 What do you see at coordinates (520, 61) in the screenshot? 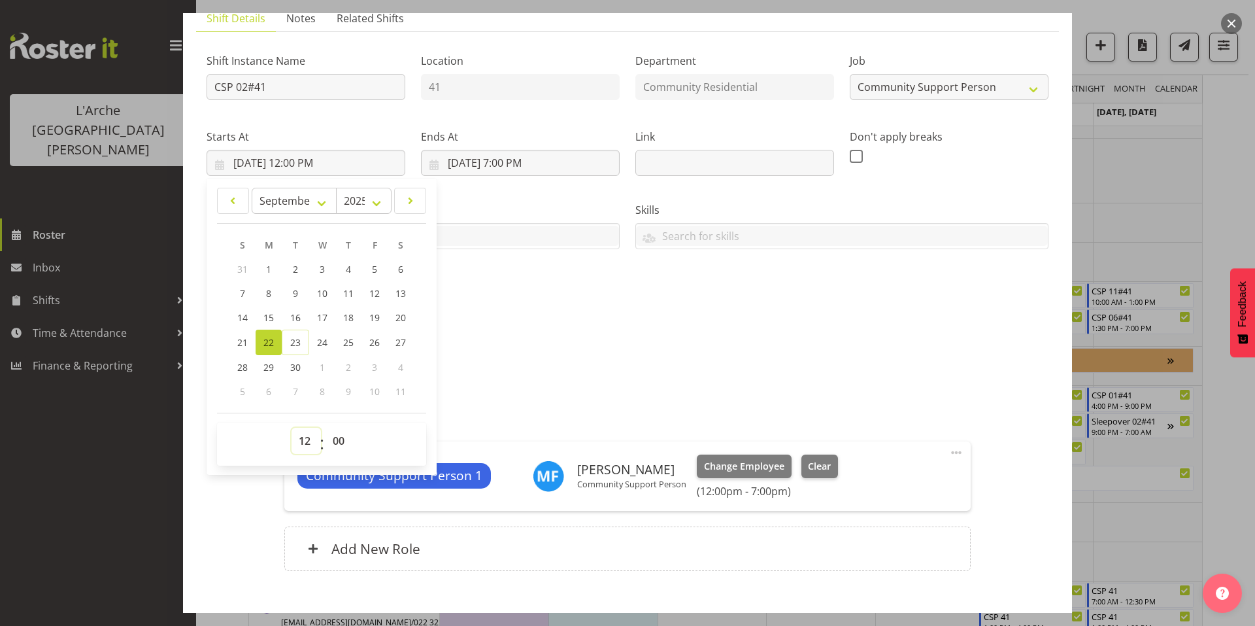
I see `label: Location` at bounding box center [520, 61].